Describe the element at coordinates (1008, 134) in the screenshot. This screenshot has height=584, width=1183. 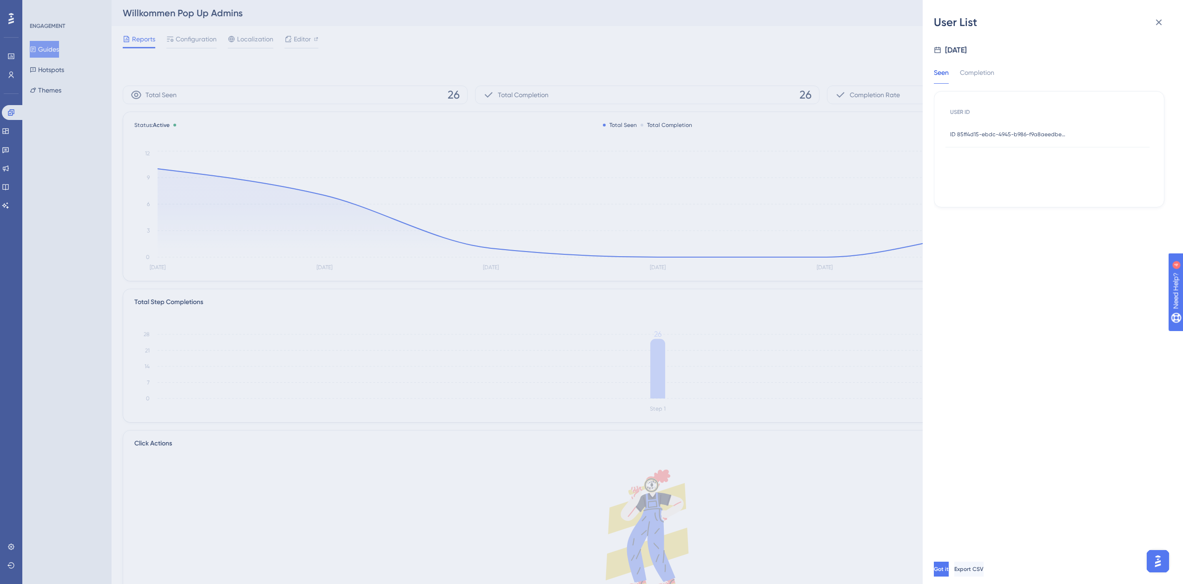
I see `span: ID 85ff4d15-ebdc-4945-b986-f9a8aeedbe37` at that location.